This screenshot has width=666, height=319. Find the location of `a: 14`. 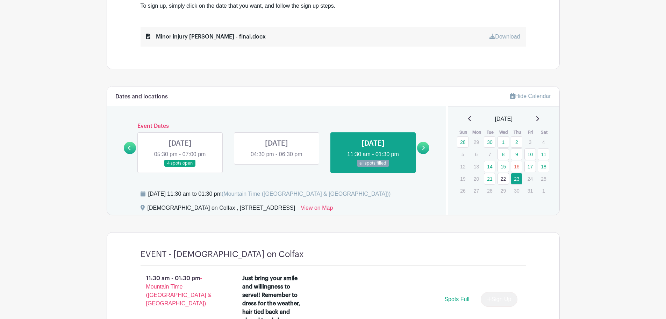

a: 14 is located at coordinates (490, 166).